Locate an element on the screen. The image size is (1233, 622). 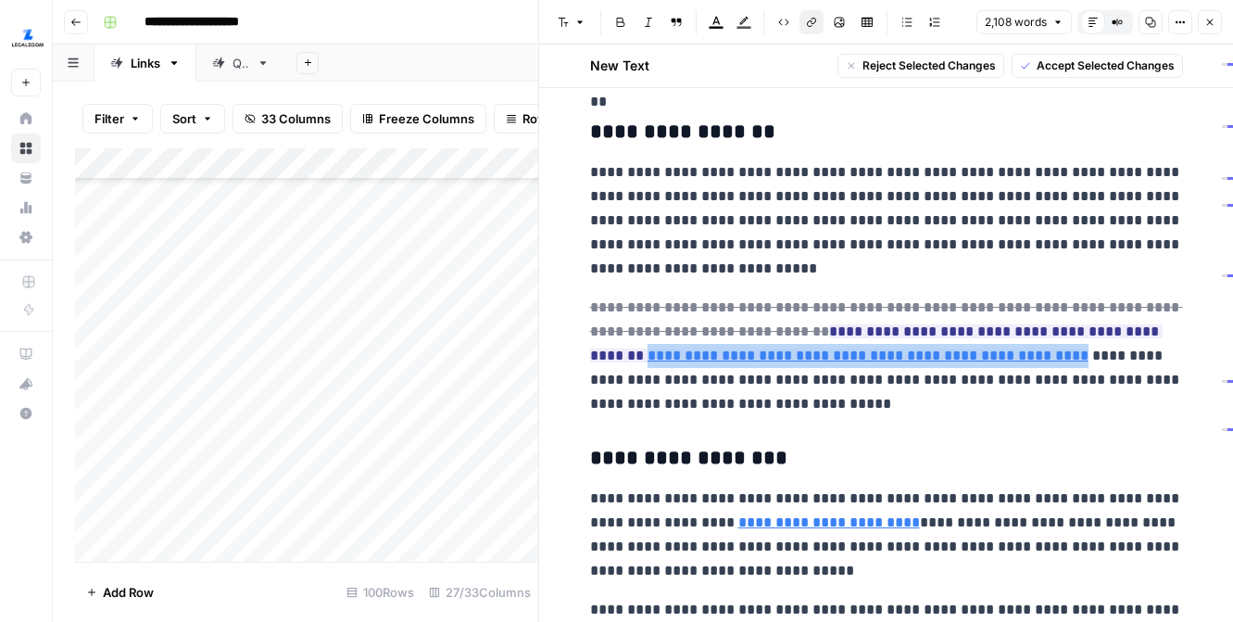
span: Sort is located at coordinates (184, 119).